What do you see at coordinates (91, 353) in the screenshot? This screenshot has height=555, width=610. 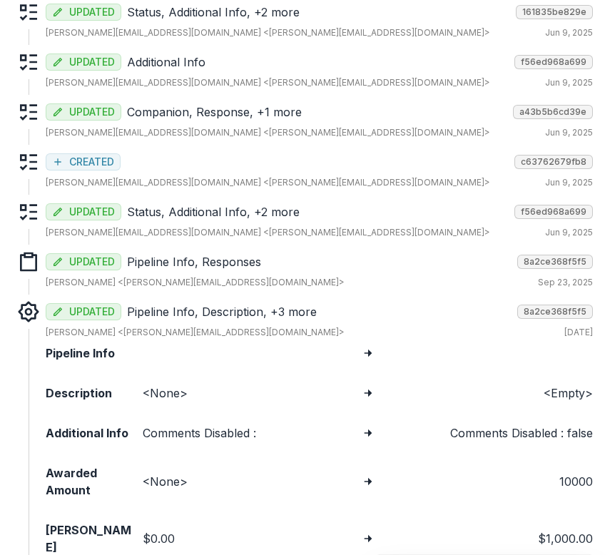 I see `strong: Pipeline Info` at bounding box center [91, 353].